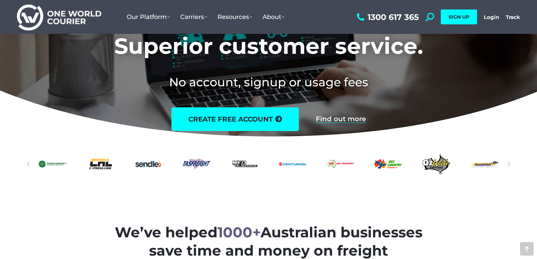 The image size is (537, 259). I want to click on div: Sendle logo, so click(148, 164).